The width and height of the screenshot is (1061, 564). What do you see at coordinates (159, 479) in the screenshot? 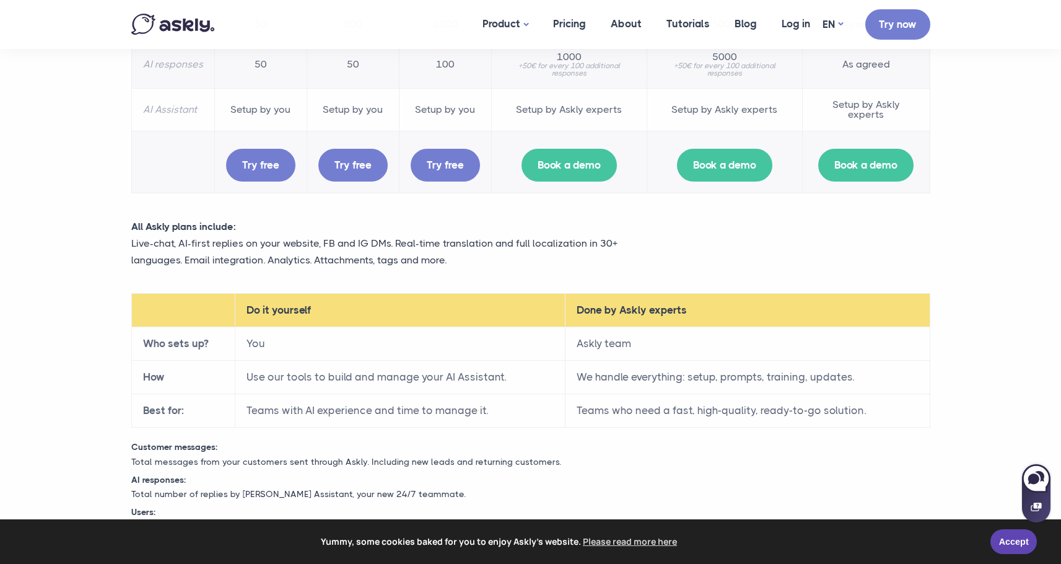
I see `strong: AI responses:` at bounding box center [159, 479].